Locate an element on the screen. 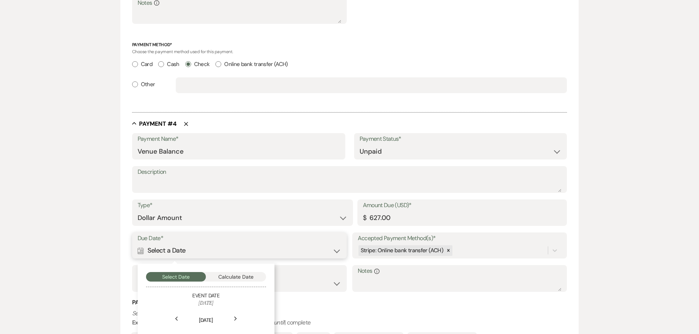 Image resolution: width=699 pixels, height=334 pixels. label: Amount Due (USD)* is located at coordinates (462, 205).